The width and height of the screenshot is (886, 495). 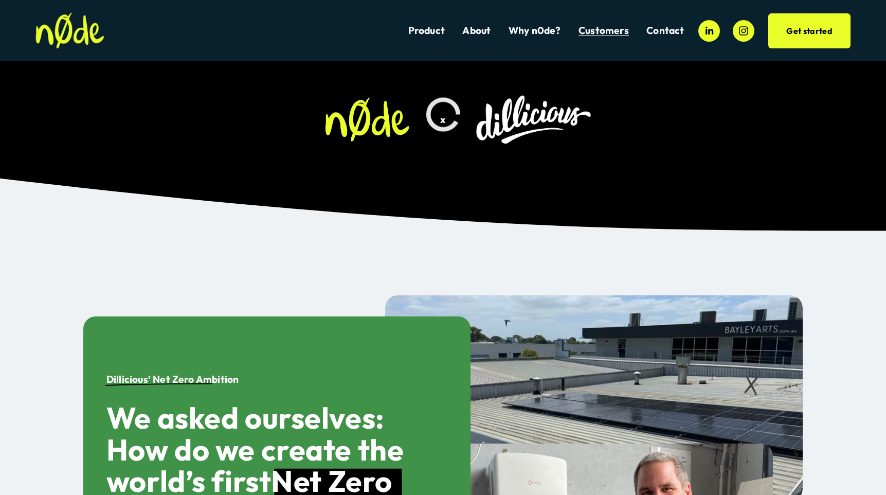 What do you see at coordinates (476, 30) in the screenshot?
I see `a: About` at bounding box center [476, 30].